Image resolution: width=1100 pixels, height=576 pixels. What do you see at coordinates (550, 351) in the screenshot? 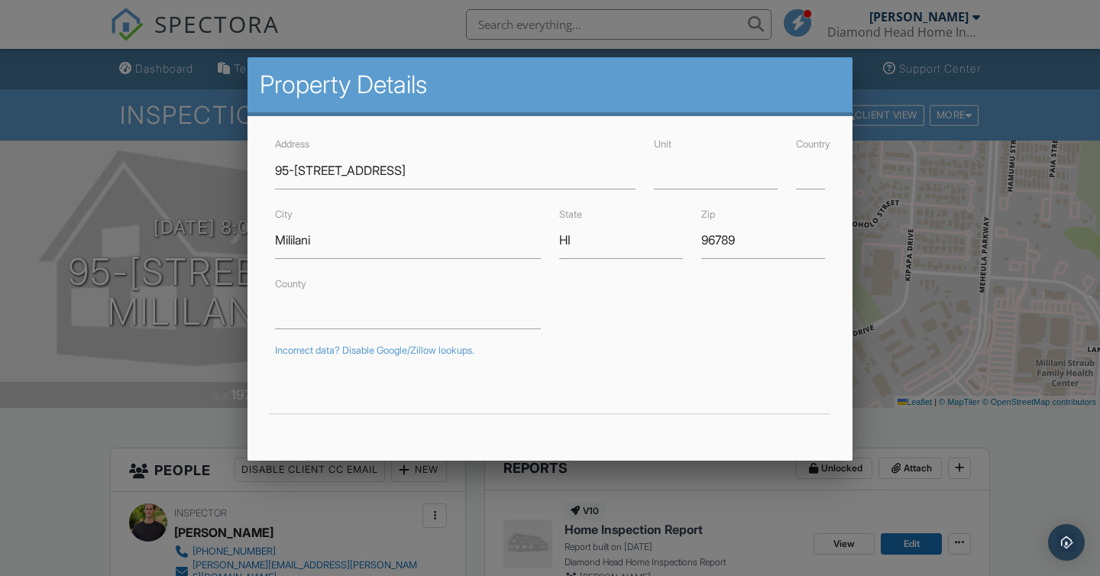
I see `div: Incorrect data? Disable Google/Zillow lookups.` at bounding box center [550, 351].